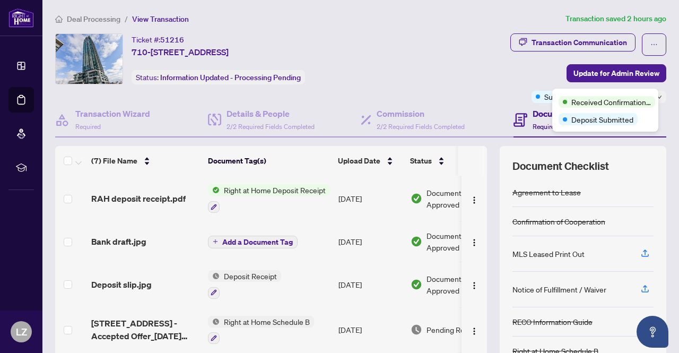  I want to click on div: Ticket #:, so click(158, 39).